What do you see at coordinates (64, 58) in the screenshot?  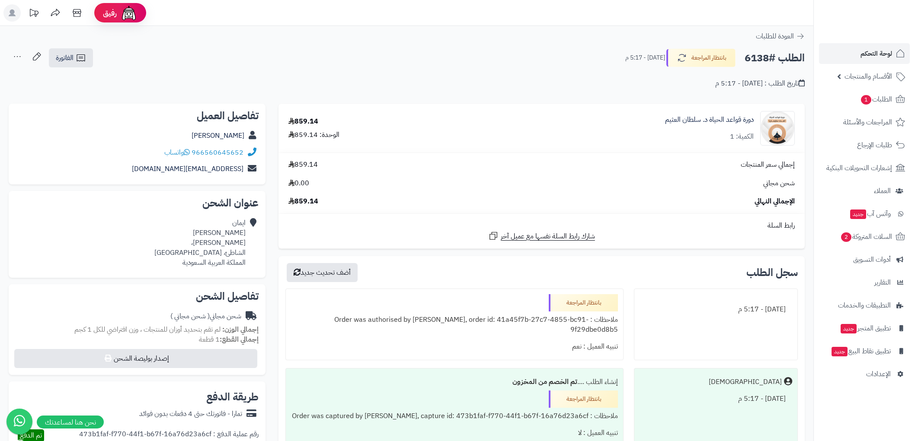 I see `span: الفاتورة` at bounding box center [64, 58].